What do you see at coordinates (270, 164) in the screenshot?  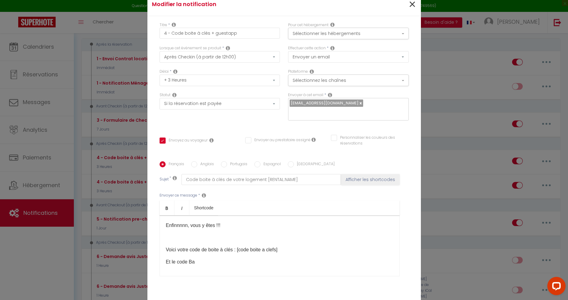 I see `label: Espagnol` at bounding box center [270, 164].